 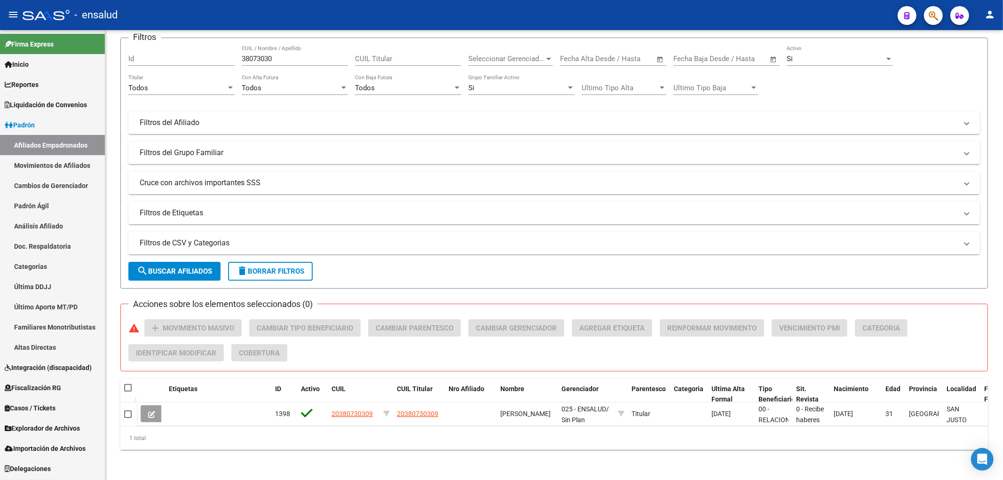 What do you see at coordinates (310, 389) in the screenshot?
I see `span: Activo` at bounding box center [310, 389].